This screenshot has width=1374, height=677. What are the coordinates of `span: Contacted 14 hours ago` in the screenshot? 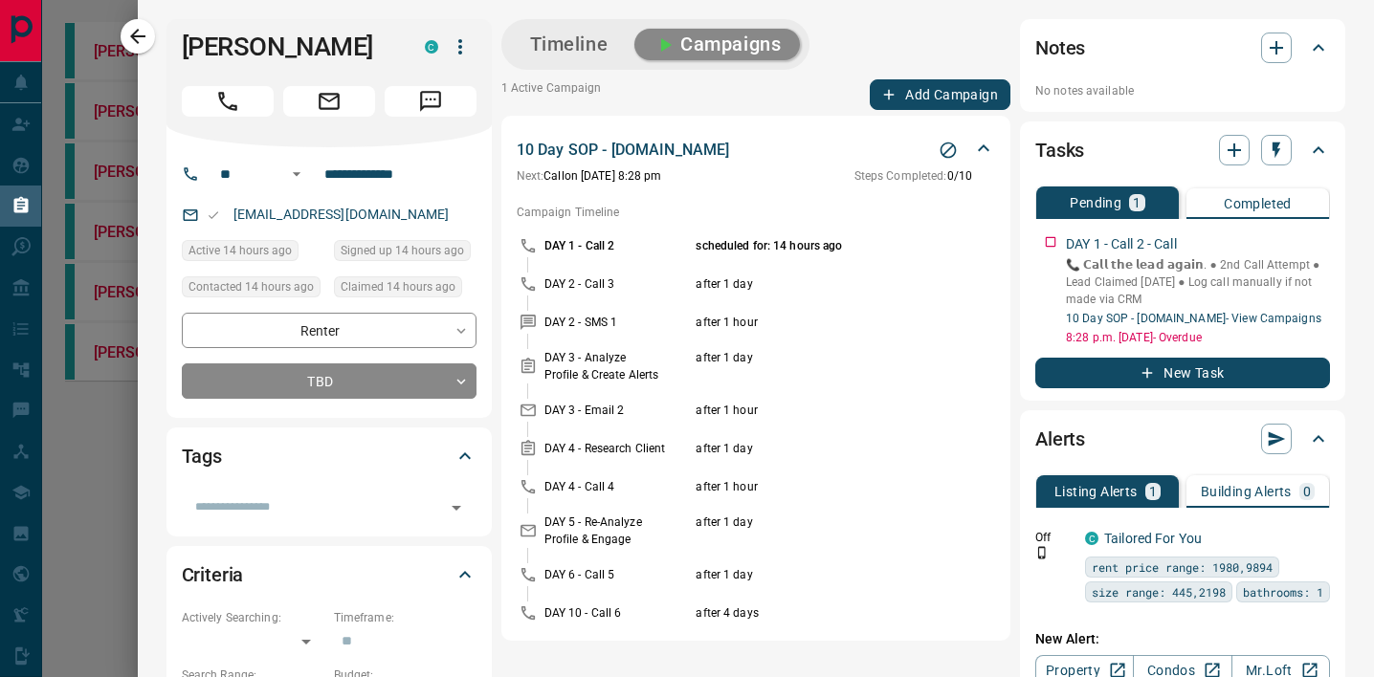 It's located at (251, 287).